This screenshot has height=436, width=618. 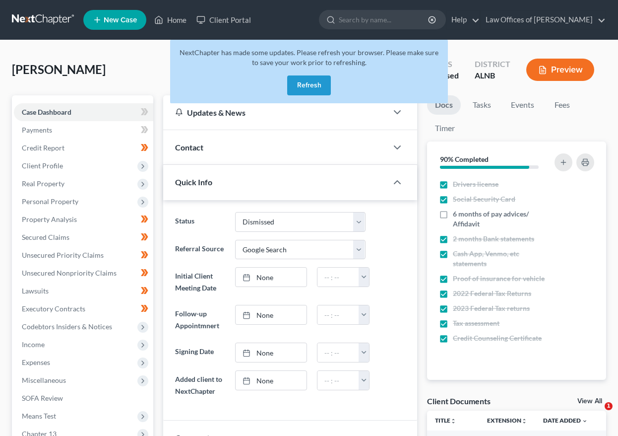 I want to click on div: Updates & News, so click(x=275, y=112).